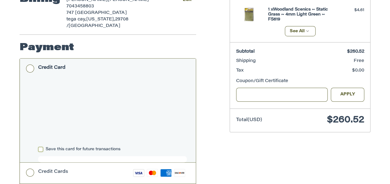  What do you see at coordinates (240, 71) in the screenshot?
I see `span: Tax` at bounding box center [240, 71].